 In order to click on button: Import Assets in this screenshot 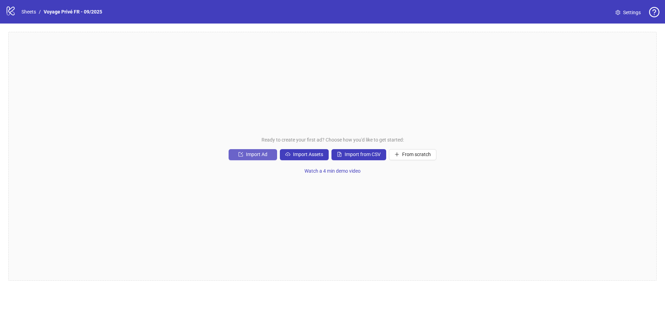, I will do `click(304, 155)`.